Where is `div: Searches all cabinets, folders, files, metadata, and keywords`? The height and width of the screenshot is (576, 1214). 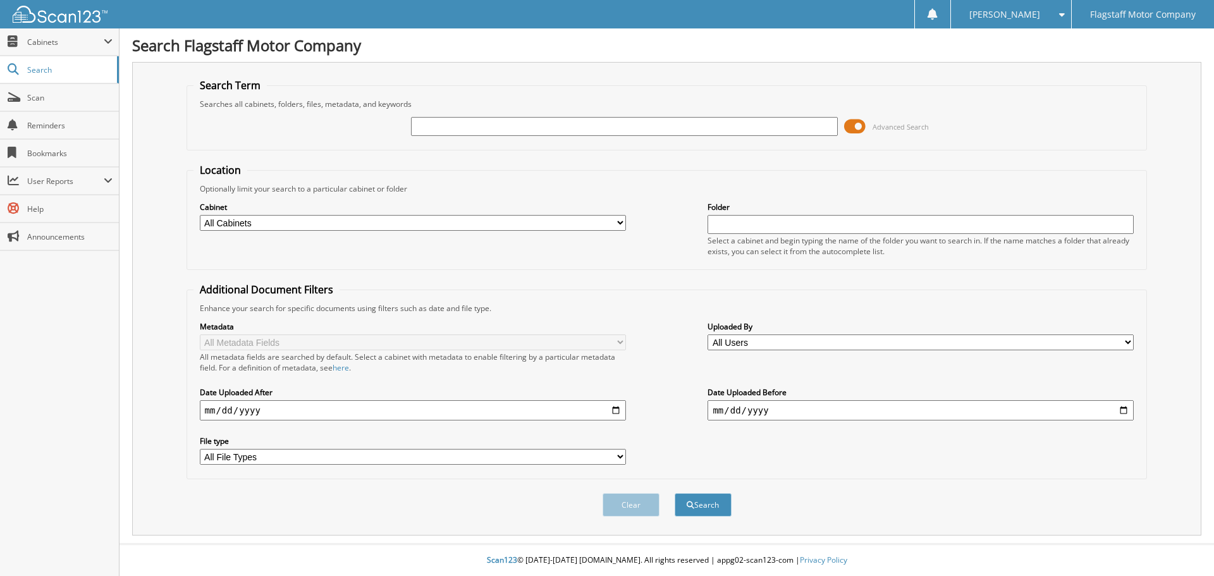 div: Searches all cabinets, folders, files, metadata, and keywords is located at coordinates (667, 104).